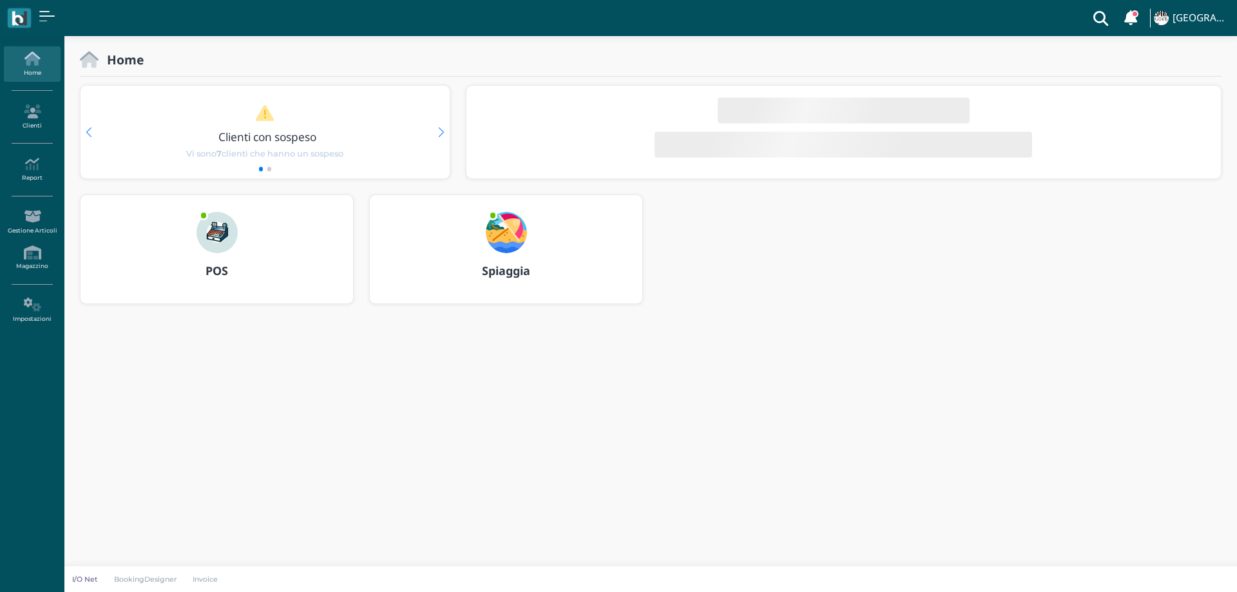 This screenshot has width=1237, height=592. What do you see at coordinates (19, 18) in the screenshot?
I see `img: logo` at bounding box center [19, 18].